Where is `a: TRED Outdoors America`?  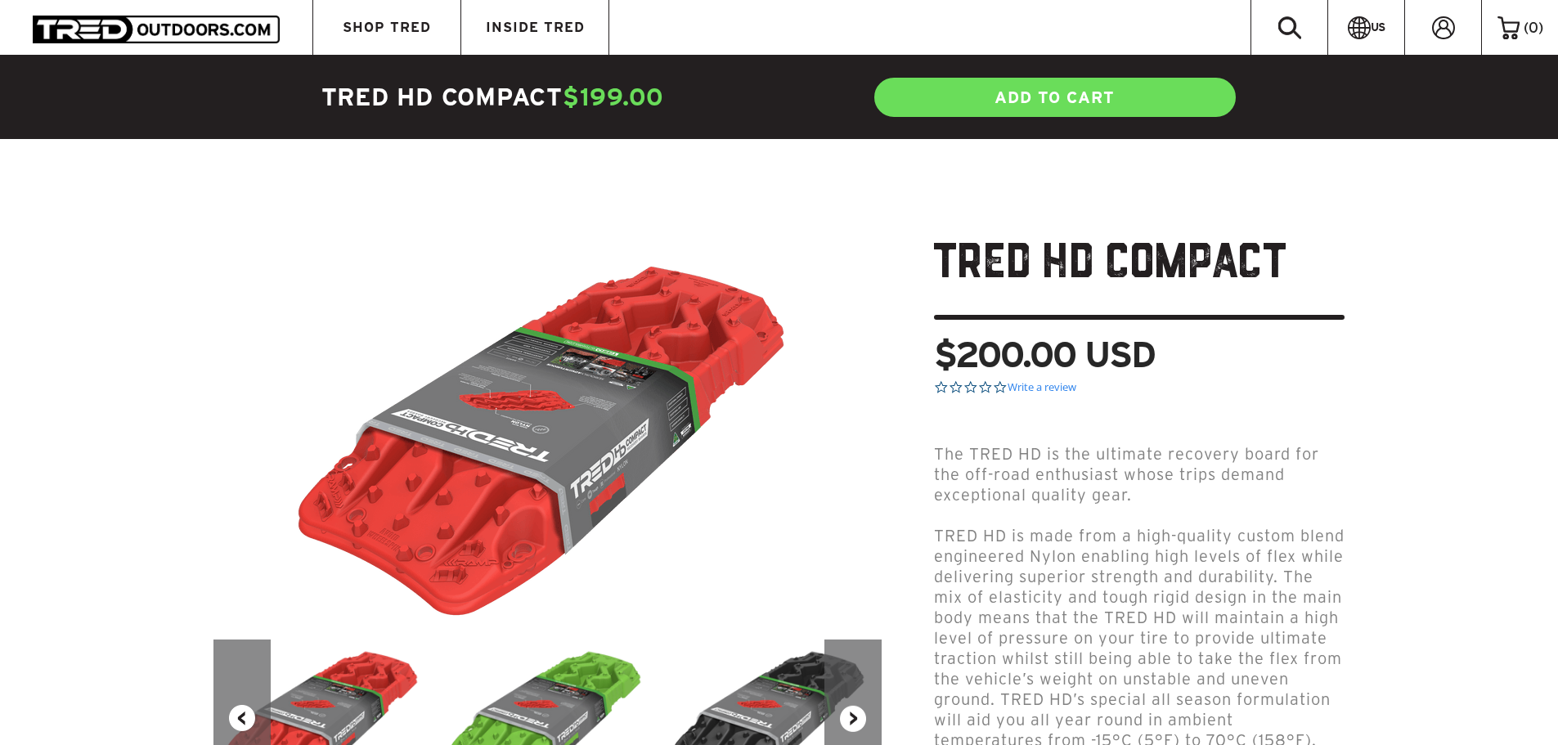
a: TRED Outdoors America is located at coordinates (156, 29).